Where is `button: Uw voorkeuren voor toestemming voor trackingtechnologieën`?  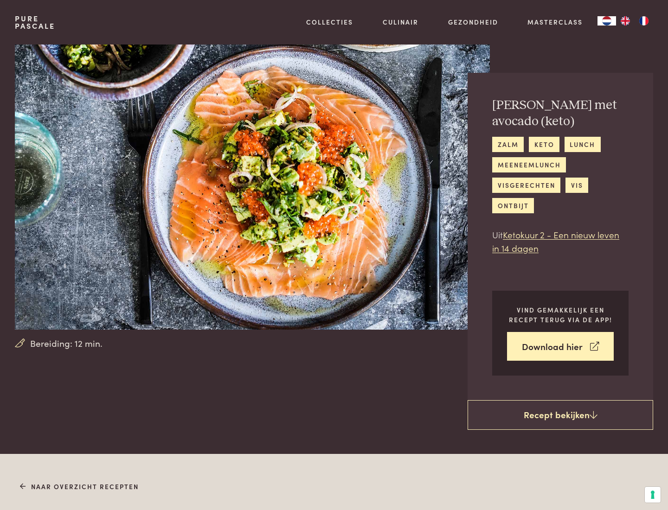 button: Uw voorkeuren voor toestemming voor trackingtechnologieën is located at coordinates (652, 495).